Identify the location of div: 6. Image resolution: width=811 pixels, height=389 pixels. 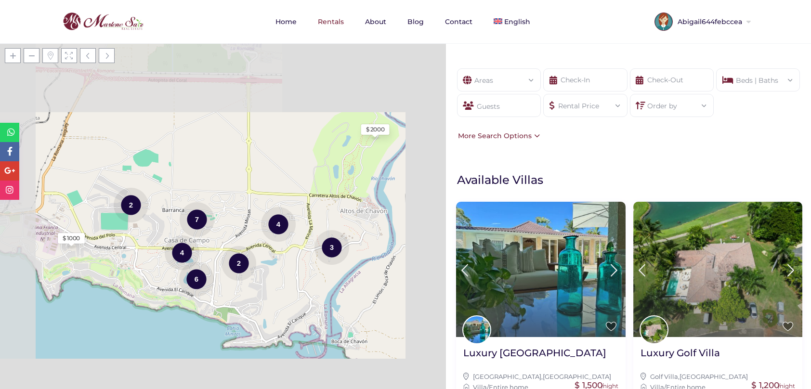
(196, 279).